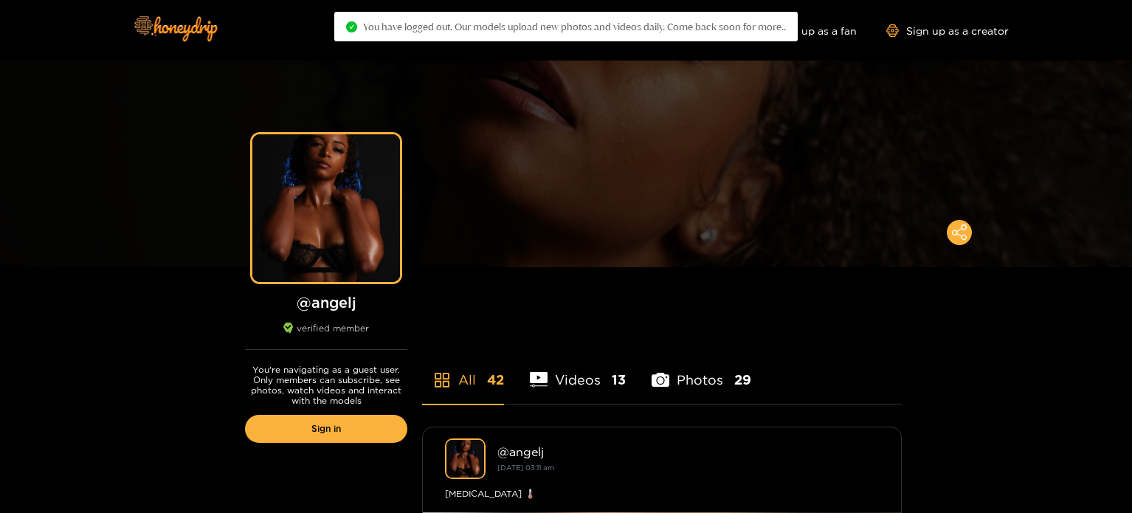 The height and width of the screenshot is (513, 1132). I want to click on span: You have logged out. Our models upload new photos and videos daily. Come back soon for more.., so click(574, 27).